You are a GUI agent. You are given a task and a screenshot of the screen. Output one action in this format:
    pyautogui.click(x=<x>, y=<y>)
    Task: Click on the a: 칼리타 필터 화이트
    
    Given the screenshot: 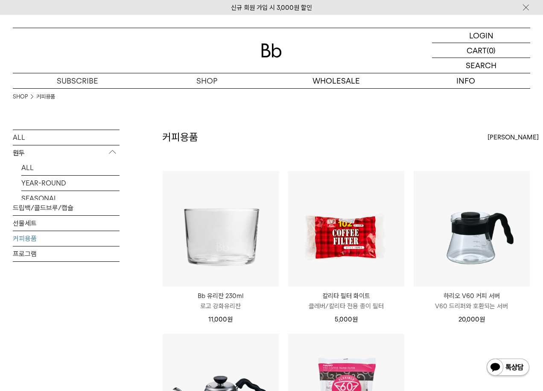 What is the action you would take?
    pyautogui.click(x=346, y=229)
    